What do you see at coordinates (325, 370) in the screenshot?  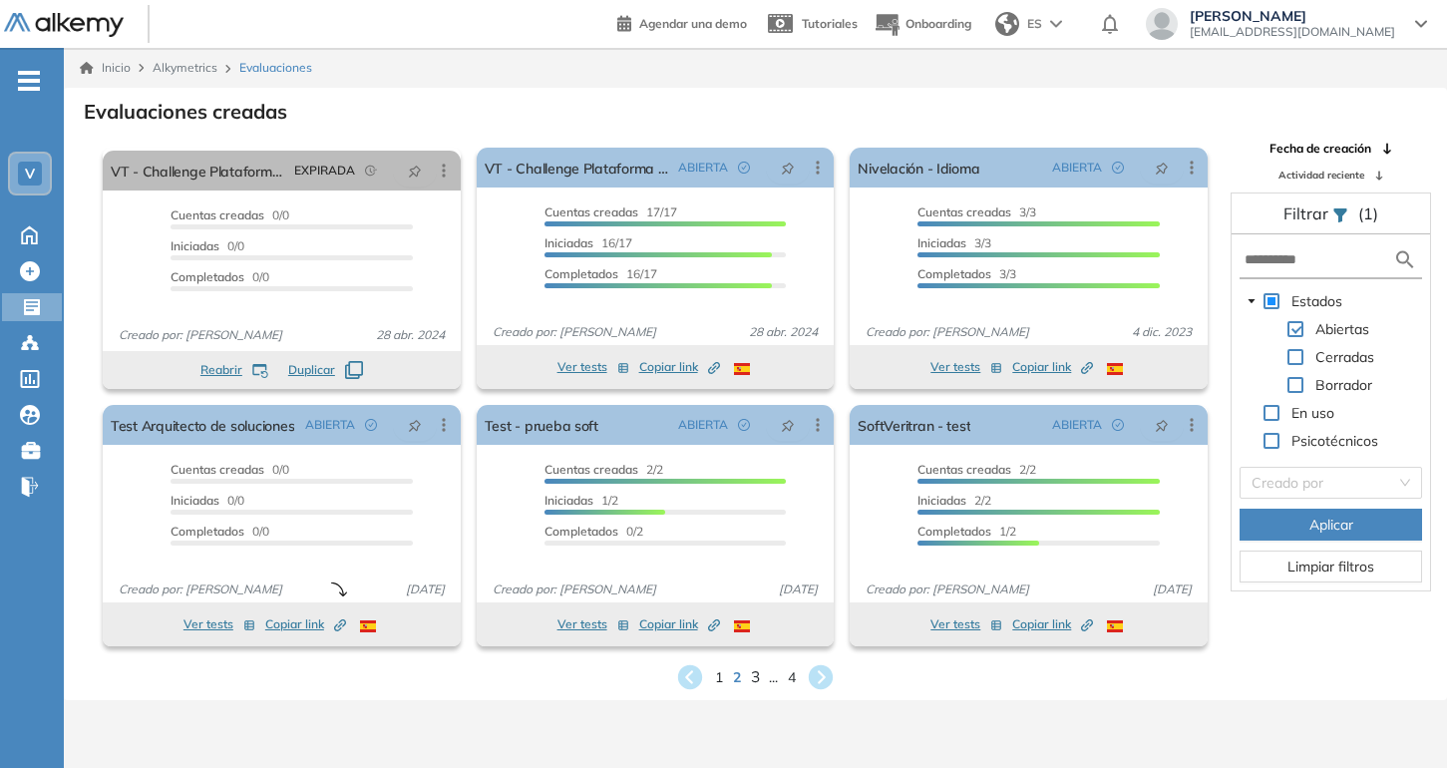 I see `button: Duplicar` at bounding box center [325, 370].